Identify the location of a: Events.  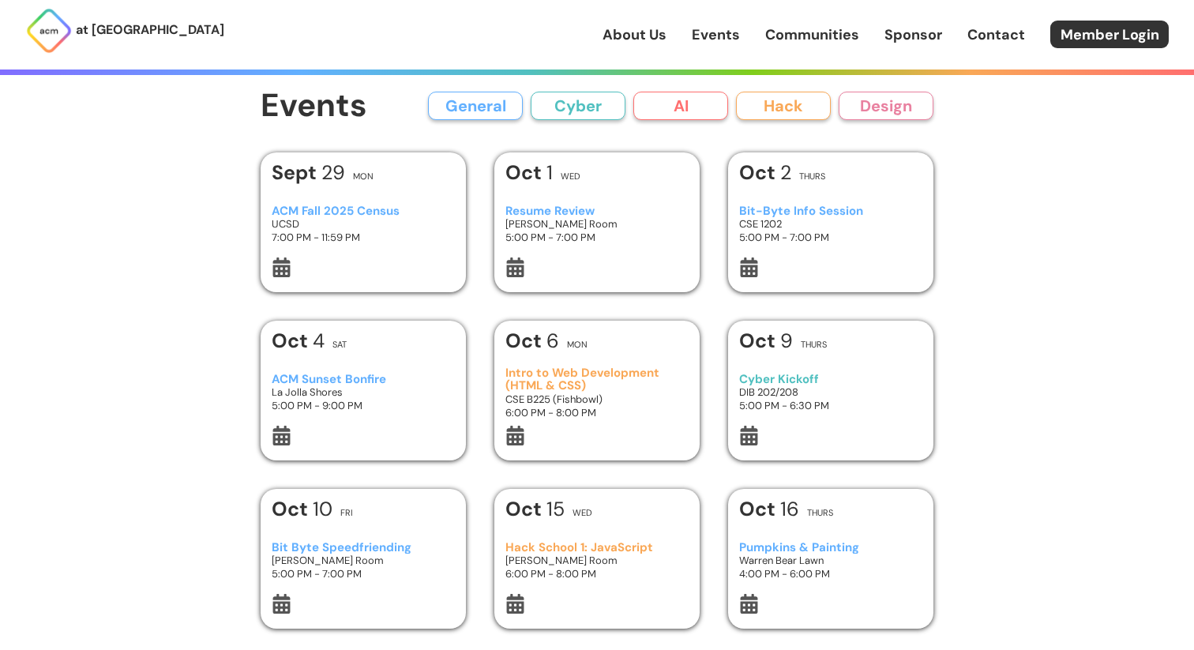
(716, 35).